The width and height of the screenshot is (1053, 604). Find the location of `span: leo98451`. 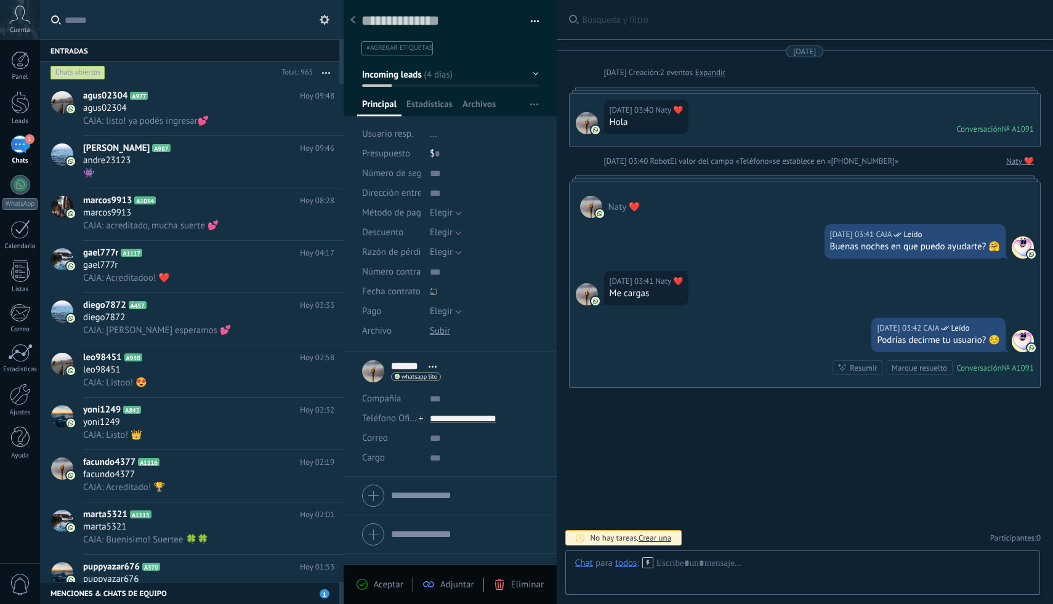

span: leo98451 is located at coordinates (102, 370).